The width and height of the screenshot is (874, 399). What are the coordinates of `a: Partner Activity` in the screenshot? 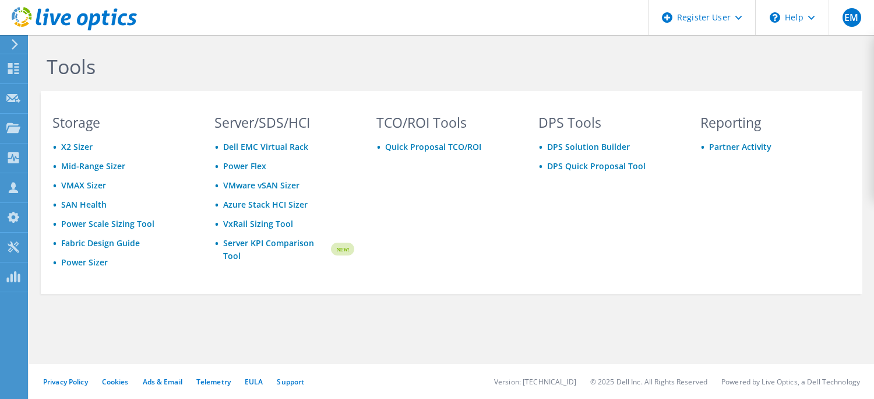 It's located at (740, 146).